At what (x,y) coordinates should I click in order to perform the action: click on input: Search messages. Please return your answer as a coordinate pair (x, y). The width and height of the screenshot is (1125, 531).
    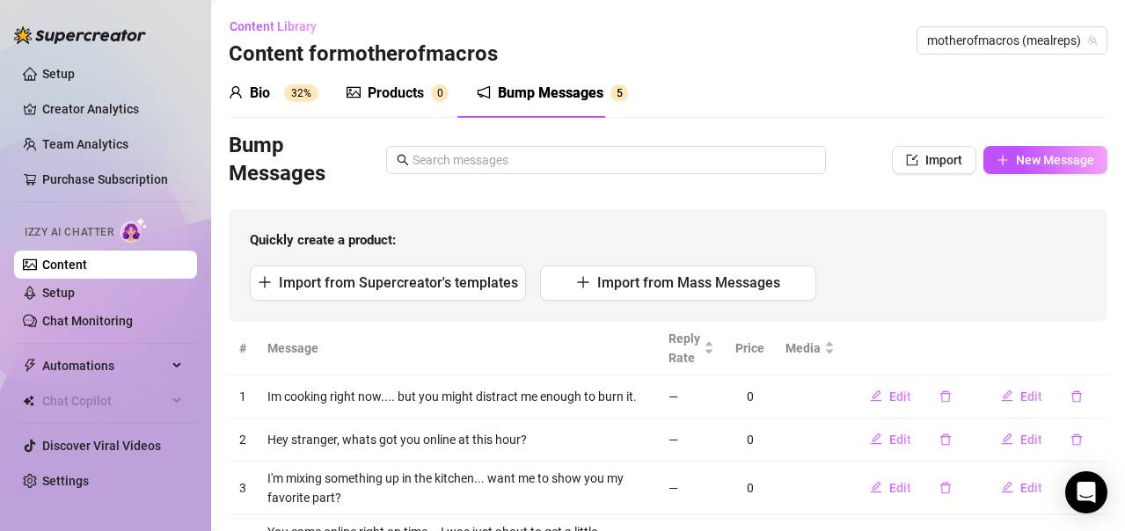
    Looking at the image, I should click on (614, 160).